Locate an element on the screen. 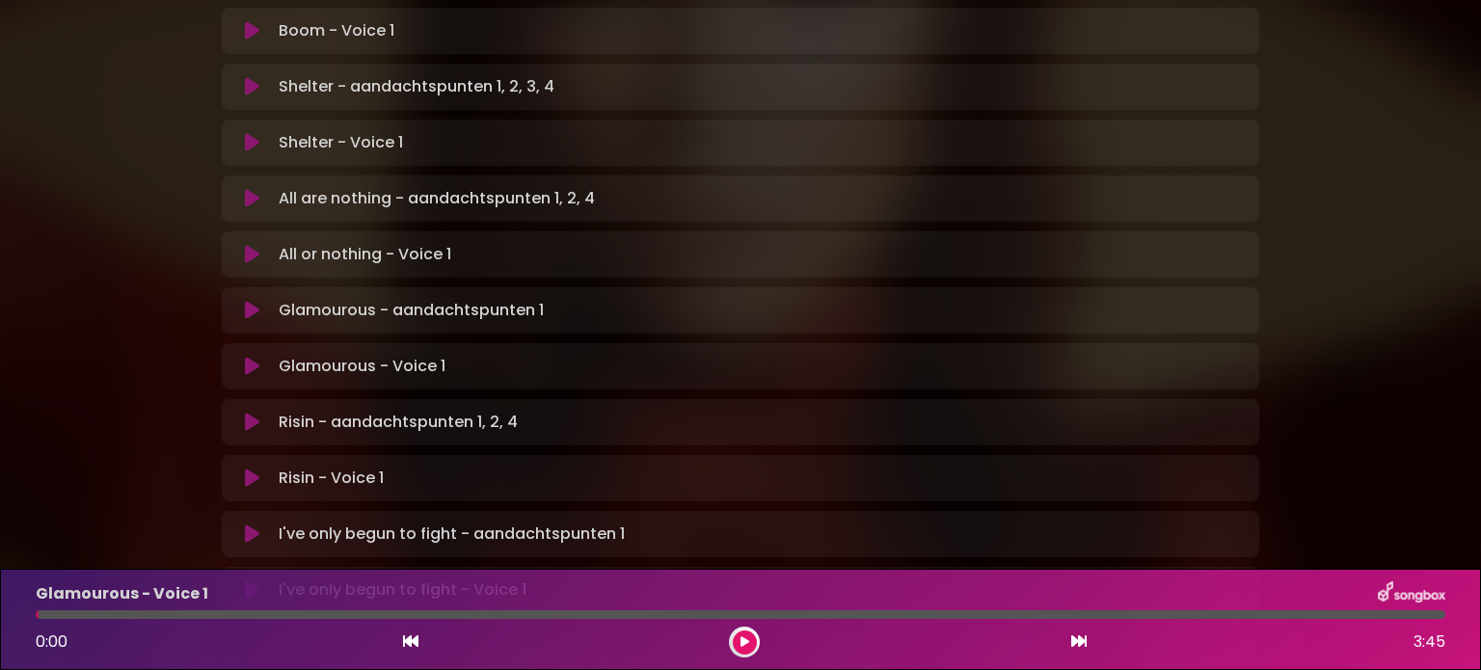 This screenshot has height=670, width=1481. p: Boom - Voice 1 is located at coordinates (337, 31).